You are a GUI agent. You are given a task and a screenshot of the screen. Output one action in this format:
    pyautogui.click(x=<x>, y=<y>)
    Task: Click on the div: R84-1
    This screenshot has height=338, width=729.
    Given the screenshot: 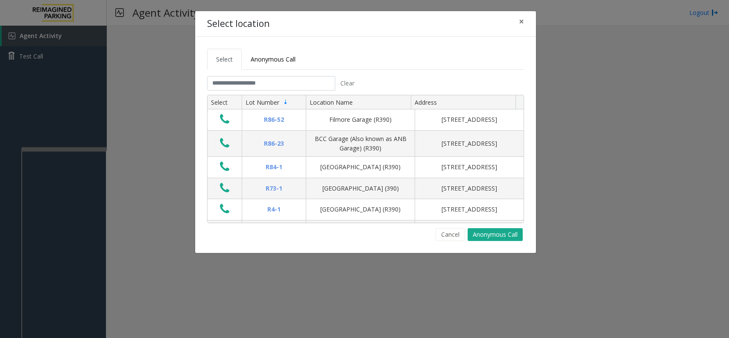 What is the action you would take?
    pyautogui.click(x=274, y=167)
    